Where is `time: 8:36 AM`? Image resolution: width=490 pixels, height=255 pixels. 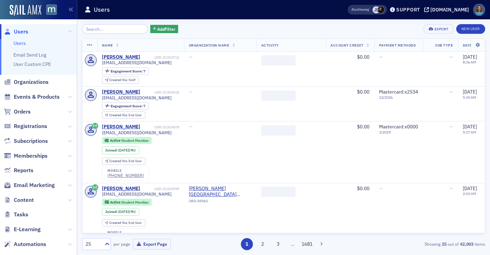
time: 8:36 AM is located at coordinates (469, 62).